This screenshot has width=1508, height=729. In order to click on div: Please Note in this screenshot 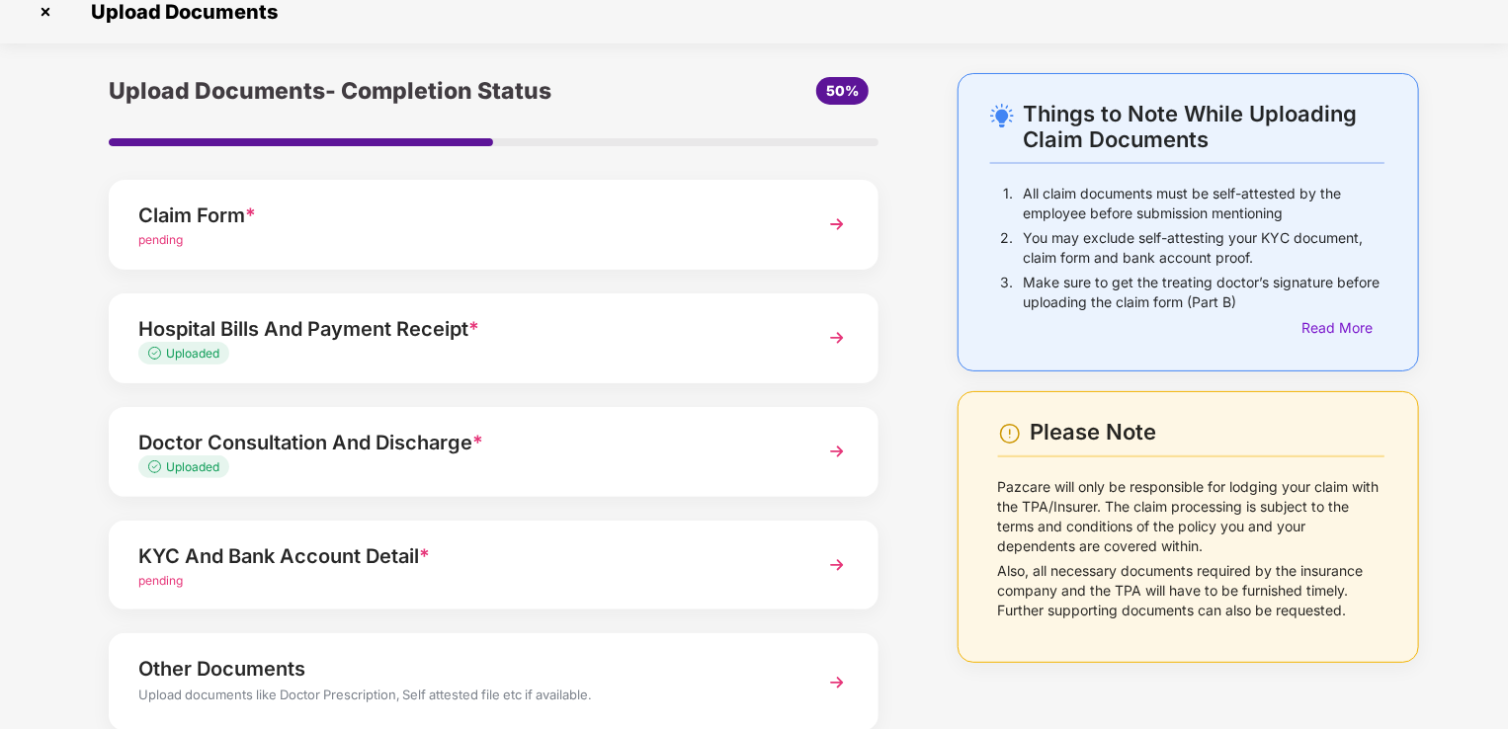, I will do `click(1206, 432)`.